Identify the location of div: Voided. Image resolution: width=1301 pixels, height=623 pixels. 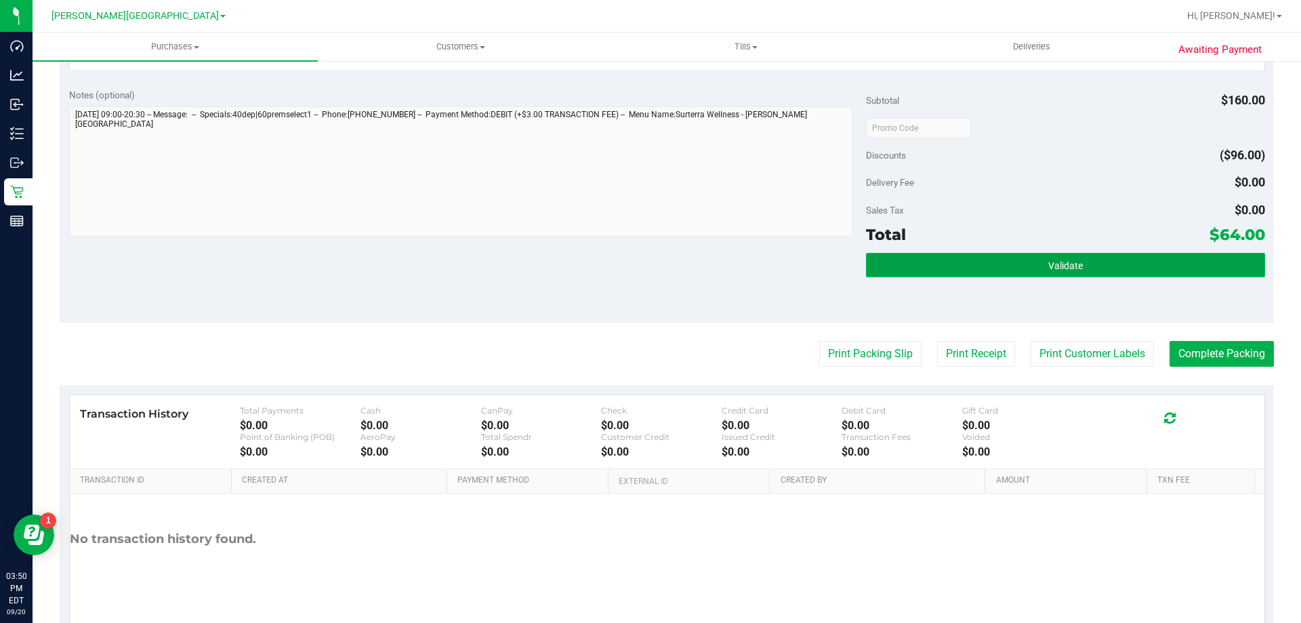
(1023, 437).